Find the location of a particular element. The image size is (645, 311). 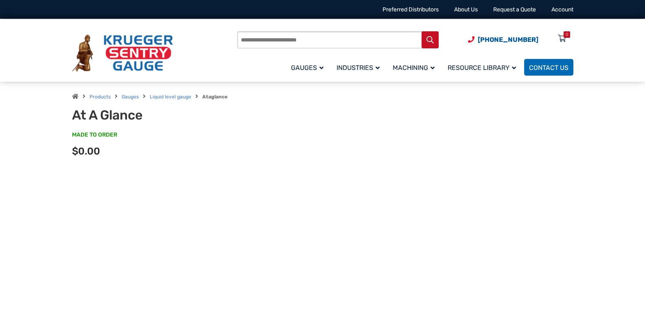

a: Resource Library is located at coordinates (483, 67).